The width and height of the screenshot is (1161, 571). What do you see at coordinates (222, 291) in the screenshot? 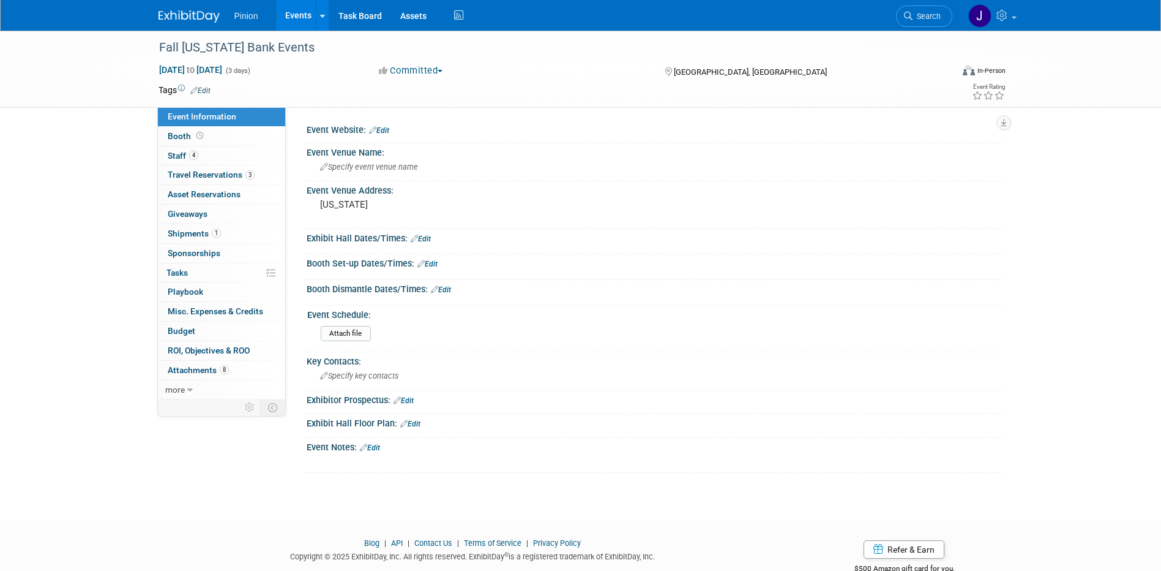
I see `a: Playbook` at bounding box center [222, 291].